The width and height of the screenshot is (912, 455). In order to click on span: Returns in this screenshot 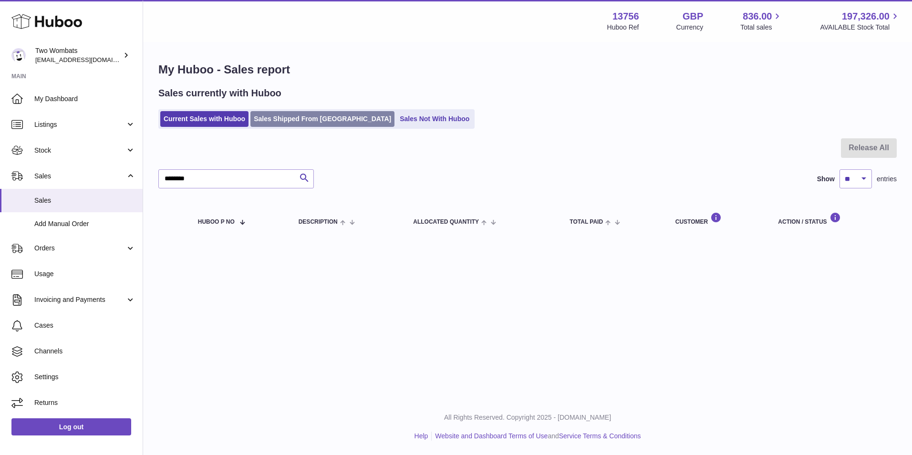, I will do `click(85, 403)`.